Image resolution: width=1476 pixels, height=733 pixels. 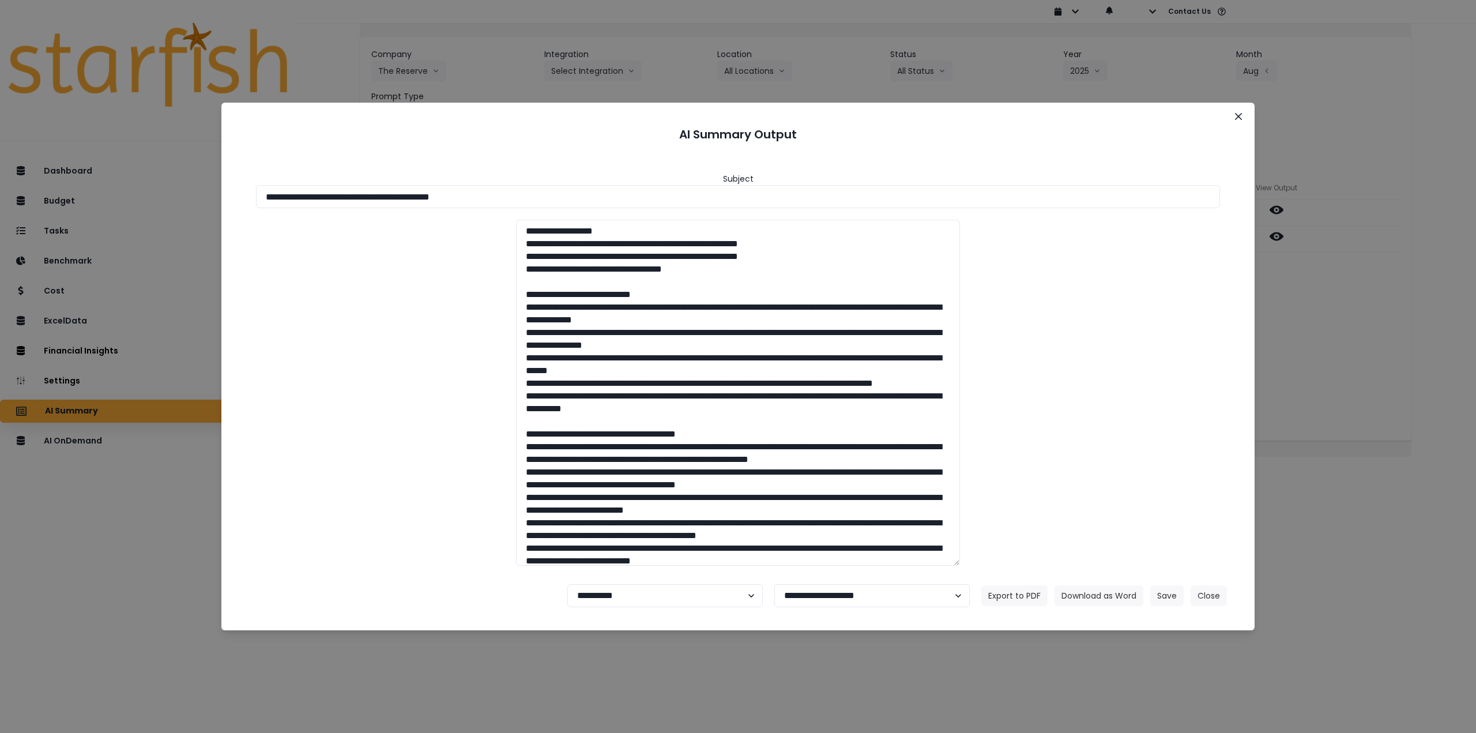 I want to click on button: Export to PDF, so click(x=1014, y=595).